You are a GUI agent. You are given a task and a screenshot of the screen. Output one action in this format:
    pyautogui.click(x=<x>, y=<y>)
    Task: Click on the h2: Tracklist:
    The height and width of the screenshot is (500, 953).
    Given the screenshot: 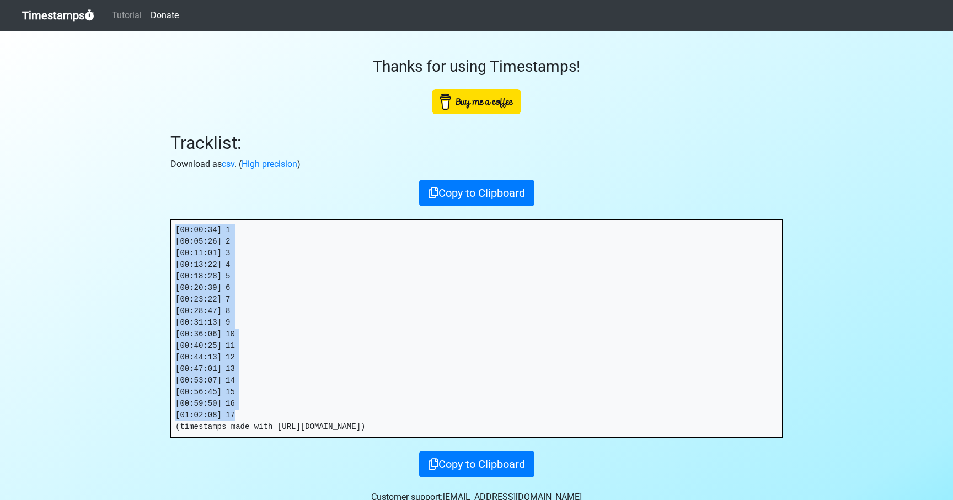 What is the action you would take?
    pyautogui.click(x=476, y=143)
    